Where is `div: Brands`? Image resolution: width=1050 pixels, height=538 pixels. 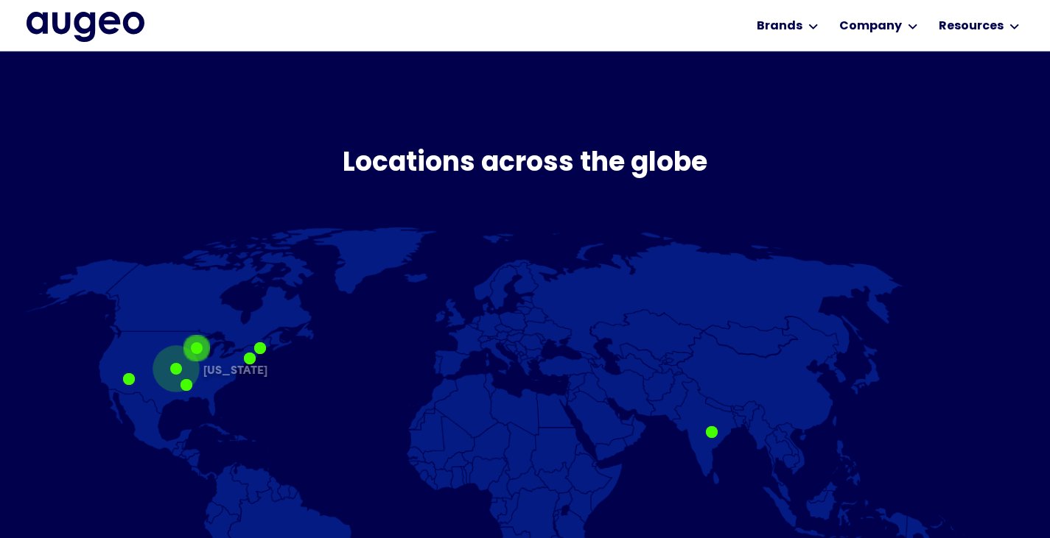
div: Brands is located at coordinates (779, 27).